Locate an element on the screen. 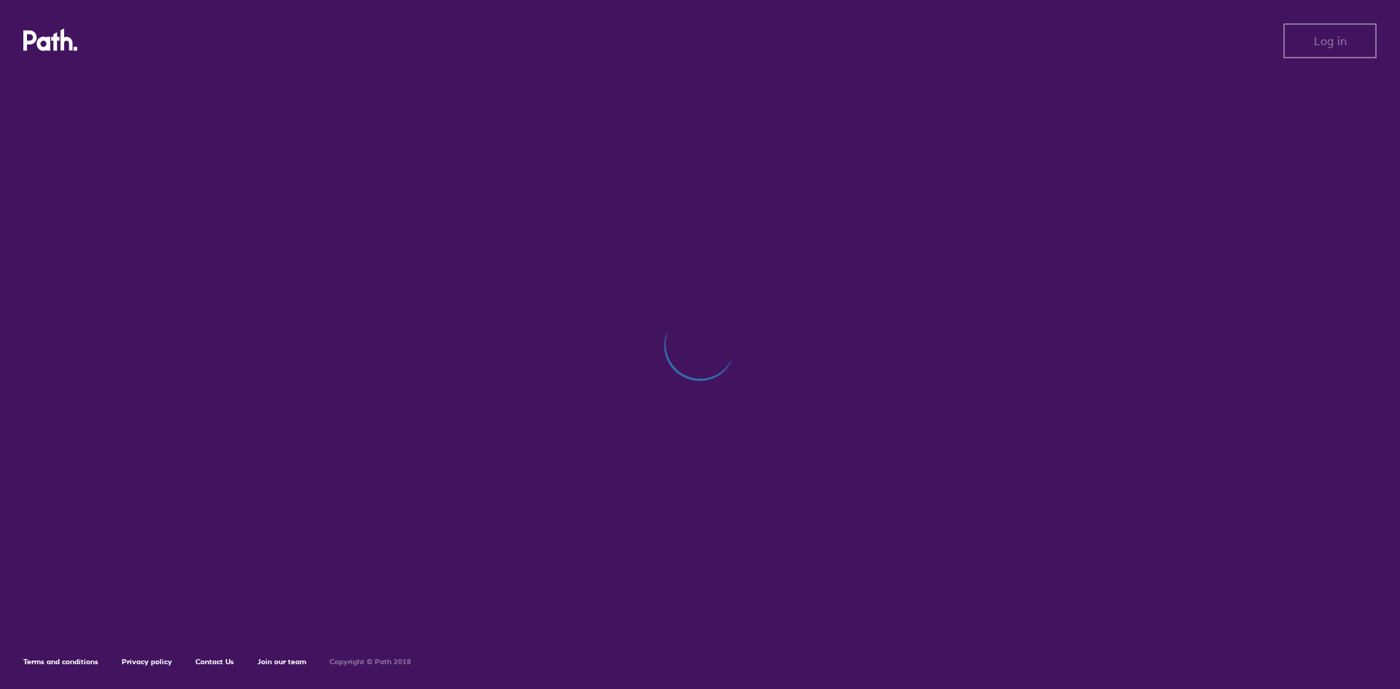  h6: Copyright © Path 2018 is located at coordinates (370, 662).